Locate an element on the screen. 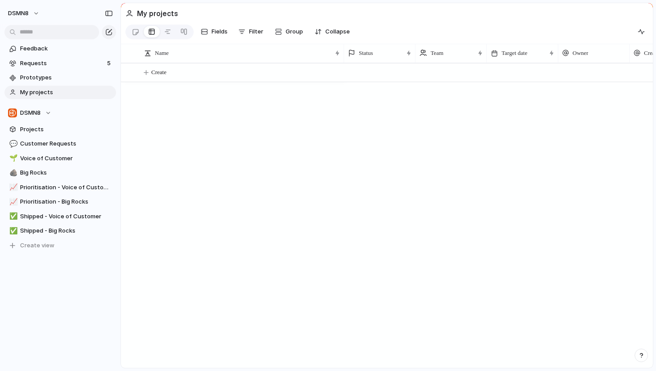 The height and width of the screenshot is (371, 656). span: Feedback is located at coordinates (66, 49).